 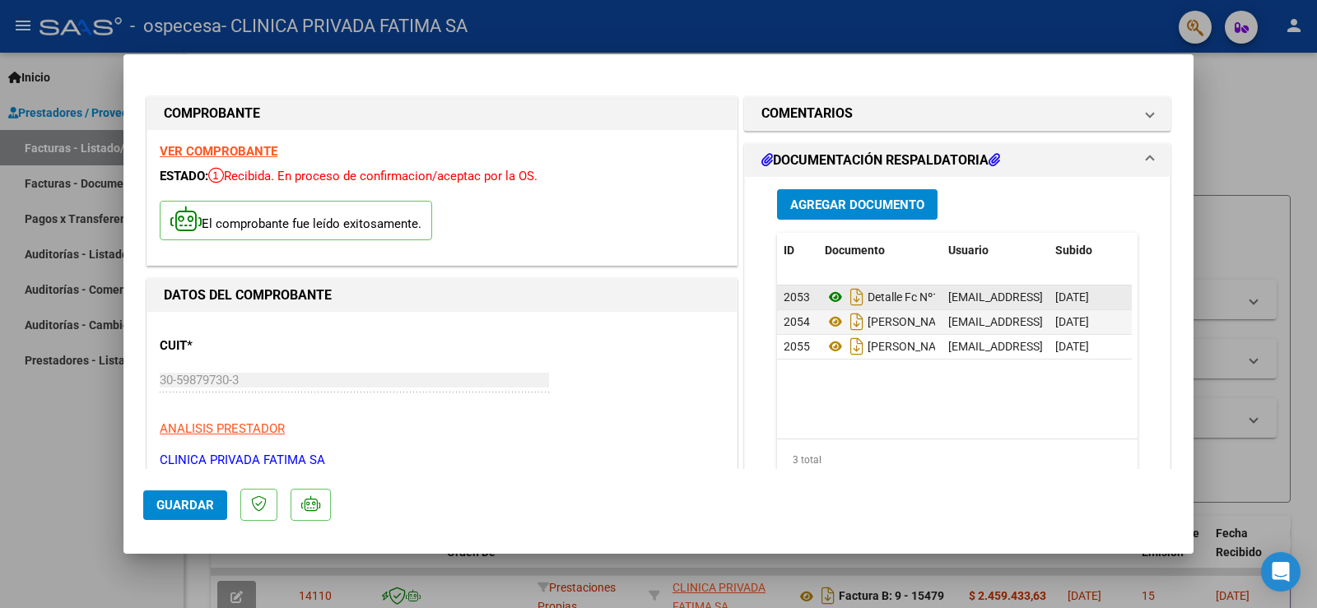 I want to click on div: DOCUMENTACIÓN RESPALDATORIA, so click(x=957, y=347).